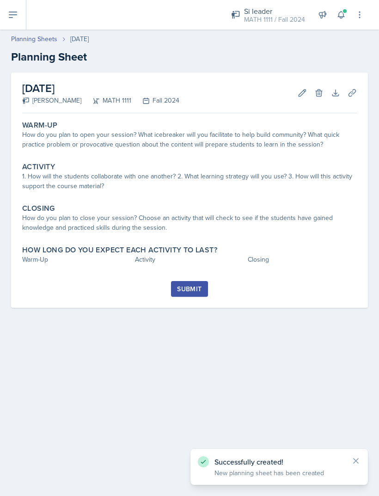  What do you see at coordinates (190, 223) in the screenshot?
I see `div: How do you plan to close your session? Choose an activity that will check to see if the students ...` at bounding box center [190, 223].